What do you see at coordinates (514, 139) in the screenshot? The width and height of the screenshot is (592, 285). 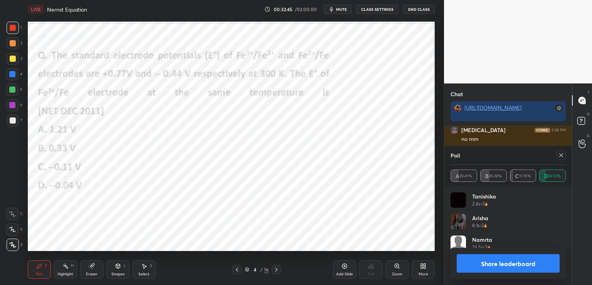 I see `div: no mm` at bounding box center [514, 139].